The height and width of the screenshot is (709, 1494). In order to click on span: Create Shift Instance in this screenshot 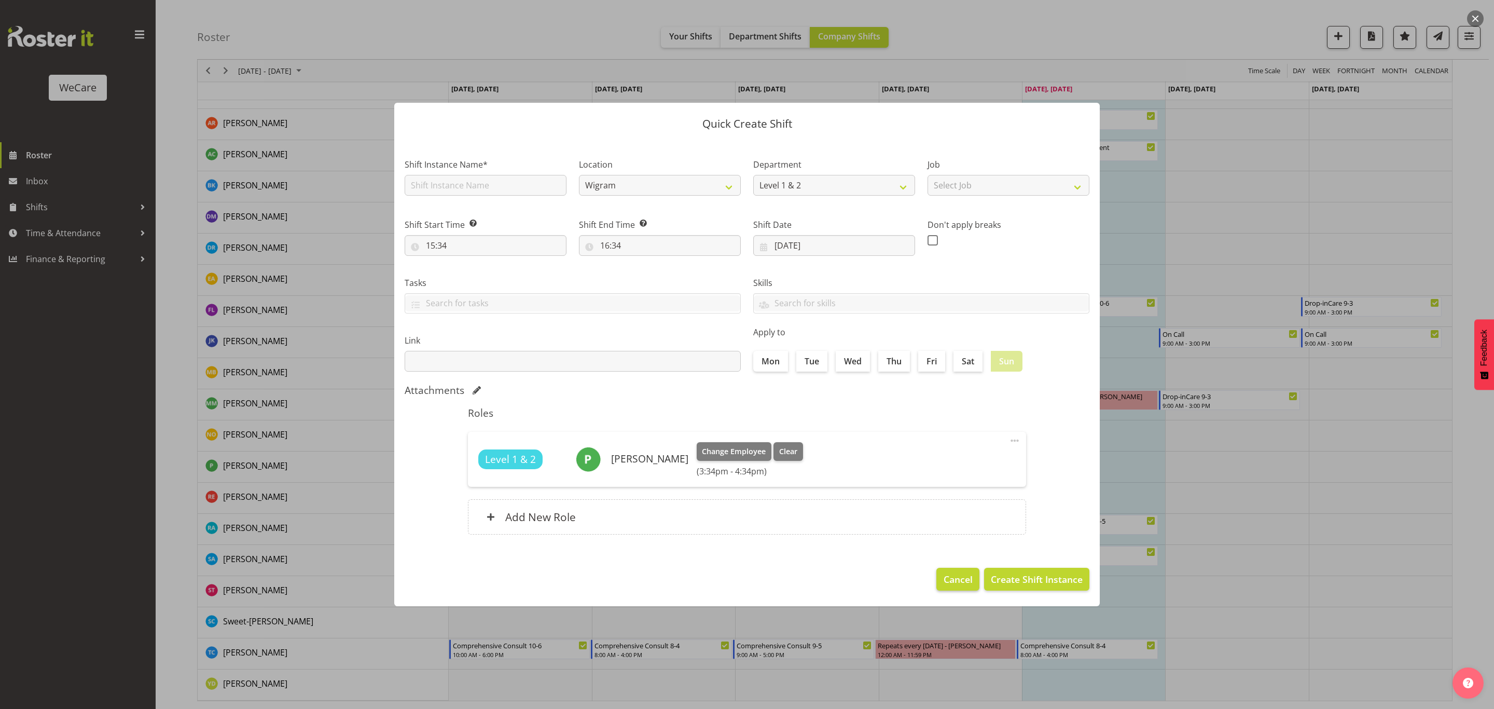, I will do `click(1036, 579)`.